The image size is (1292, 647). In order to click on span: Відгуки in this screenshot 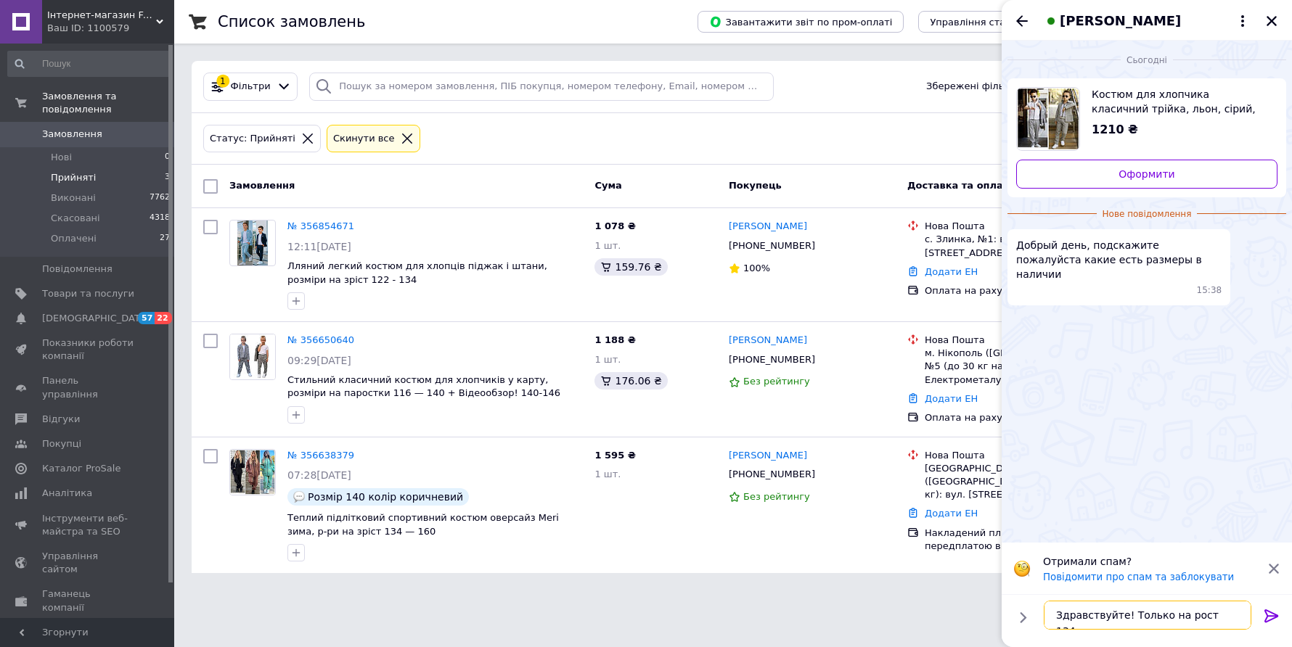, I will do `click(61, 420)`.